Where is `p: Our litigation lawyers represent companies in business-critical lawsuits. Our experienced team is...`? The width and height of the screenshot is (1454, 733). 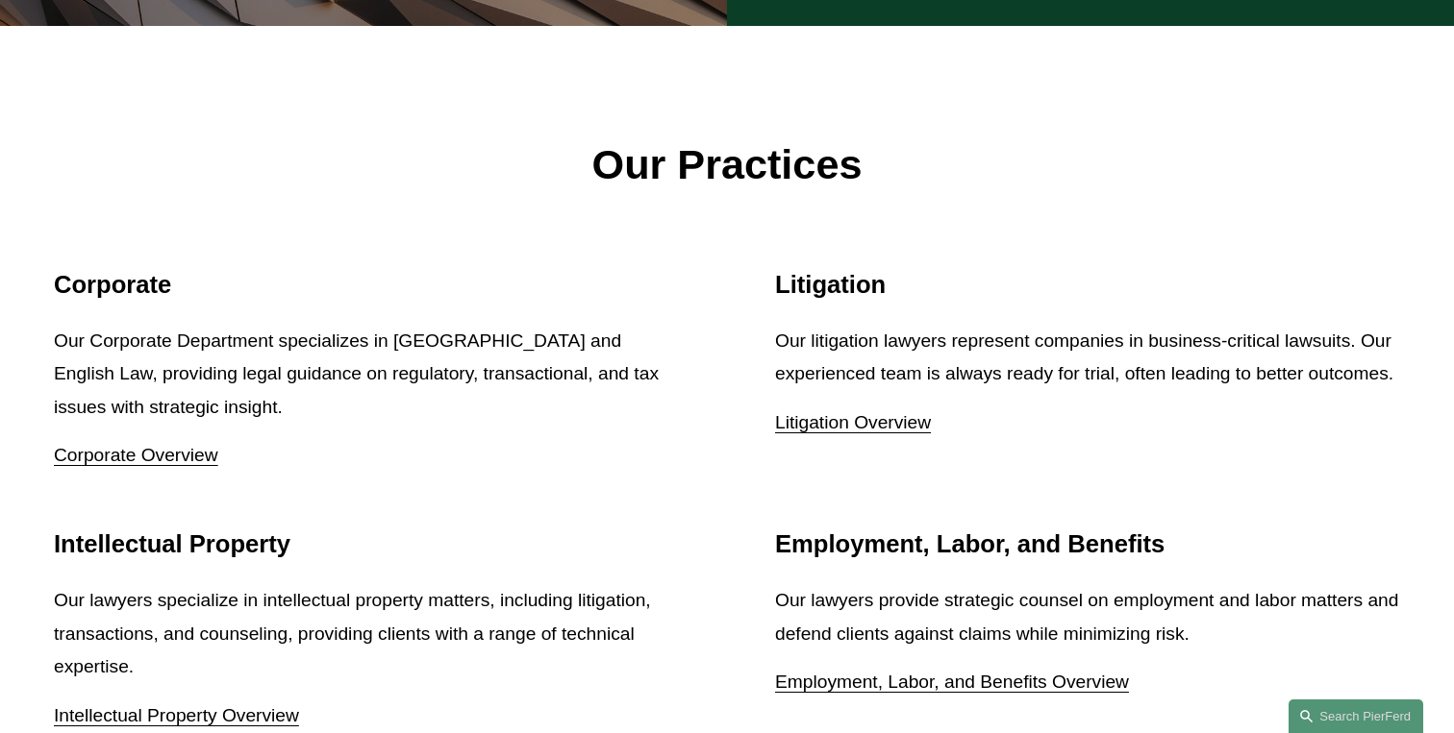 p: Our litigation lawyers represent companies in business-critical lawsuits. Our experienced team is... is located at coordinates (1087, 358).